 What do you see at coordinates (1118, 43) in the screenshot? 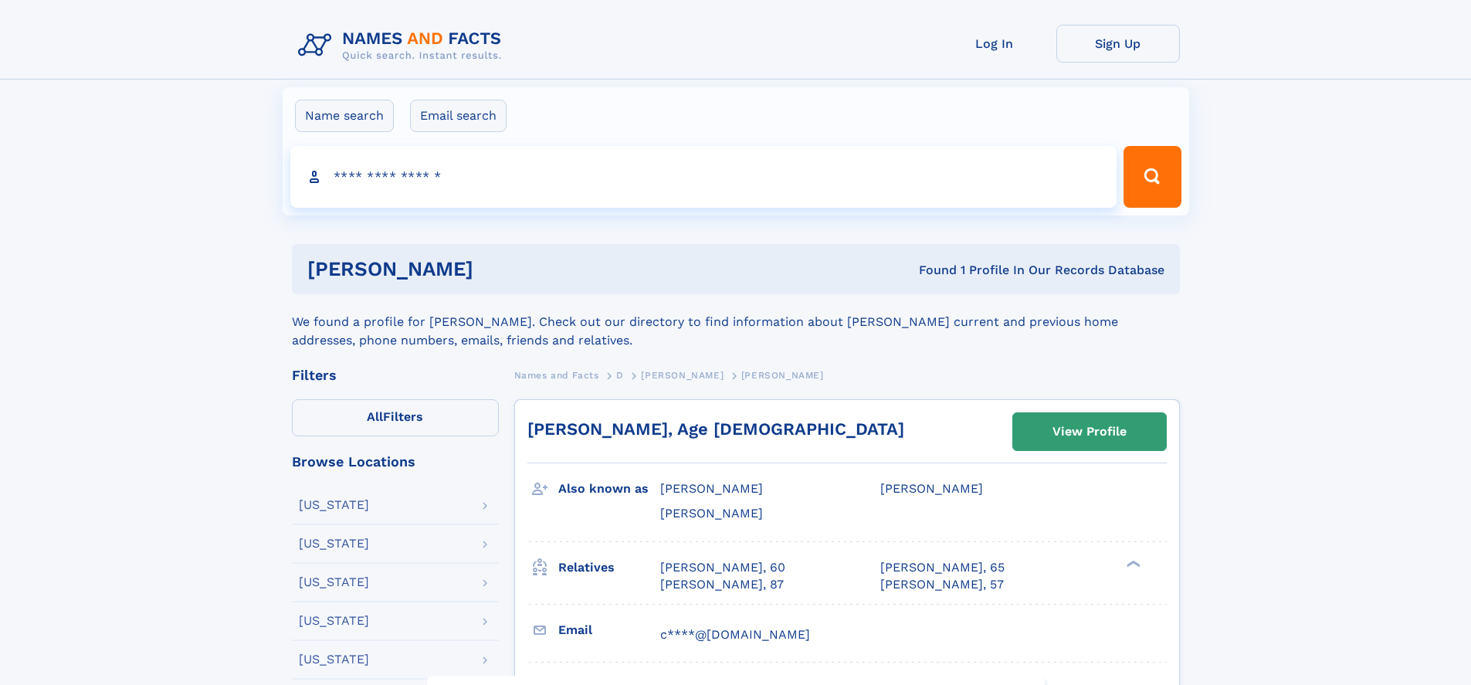
I see `a: Sign Up` at bounding box center [1118, 43].